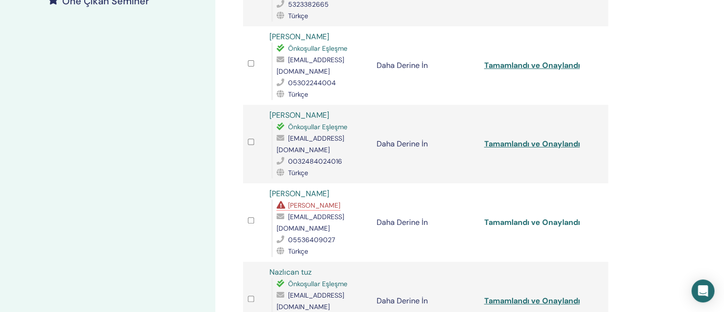 This screenshot has width=724, height=312. What do you see at coordinates (312, 83) in the screenshot?
I see `span: 05302244004` at bounding box center [312, 83].